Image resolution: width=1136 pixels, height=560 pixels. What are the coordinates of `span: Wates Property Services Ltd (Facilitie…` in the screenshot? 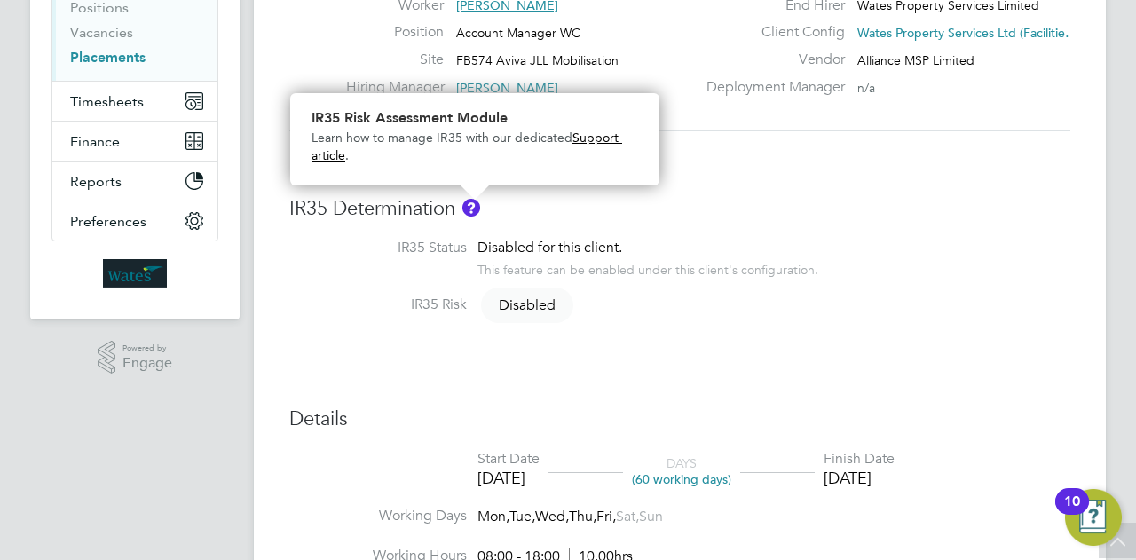 It's located at (967, 33).